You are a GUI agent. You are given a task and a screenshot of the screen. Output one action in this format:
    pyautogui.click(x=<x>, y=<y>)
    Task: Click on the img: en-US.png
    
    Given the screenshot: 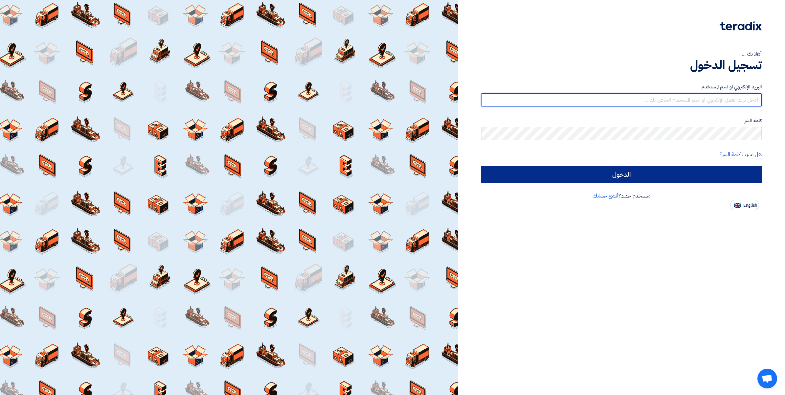 What is the action you would take?
    pyautogui.click(x=737, y=205)
    